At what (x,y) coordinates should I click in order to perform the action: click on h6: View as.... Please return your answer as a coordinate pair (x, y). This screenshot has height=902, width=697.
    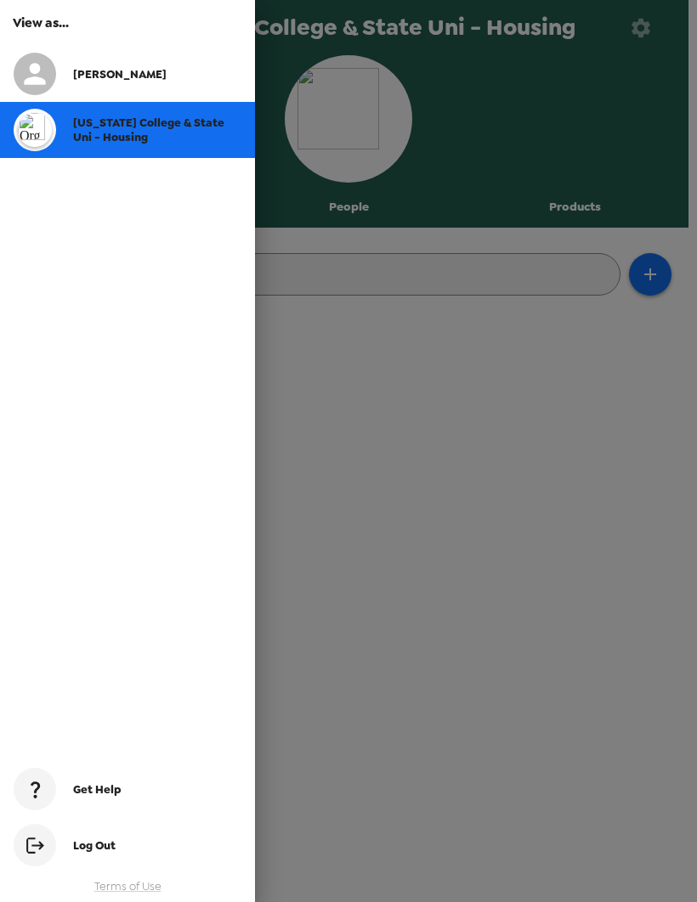
    Looking at the image, I should click on (127, 23).